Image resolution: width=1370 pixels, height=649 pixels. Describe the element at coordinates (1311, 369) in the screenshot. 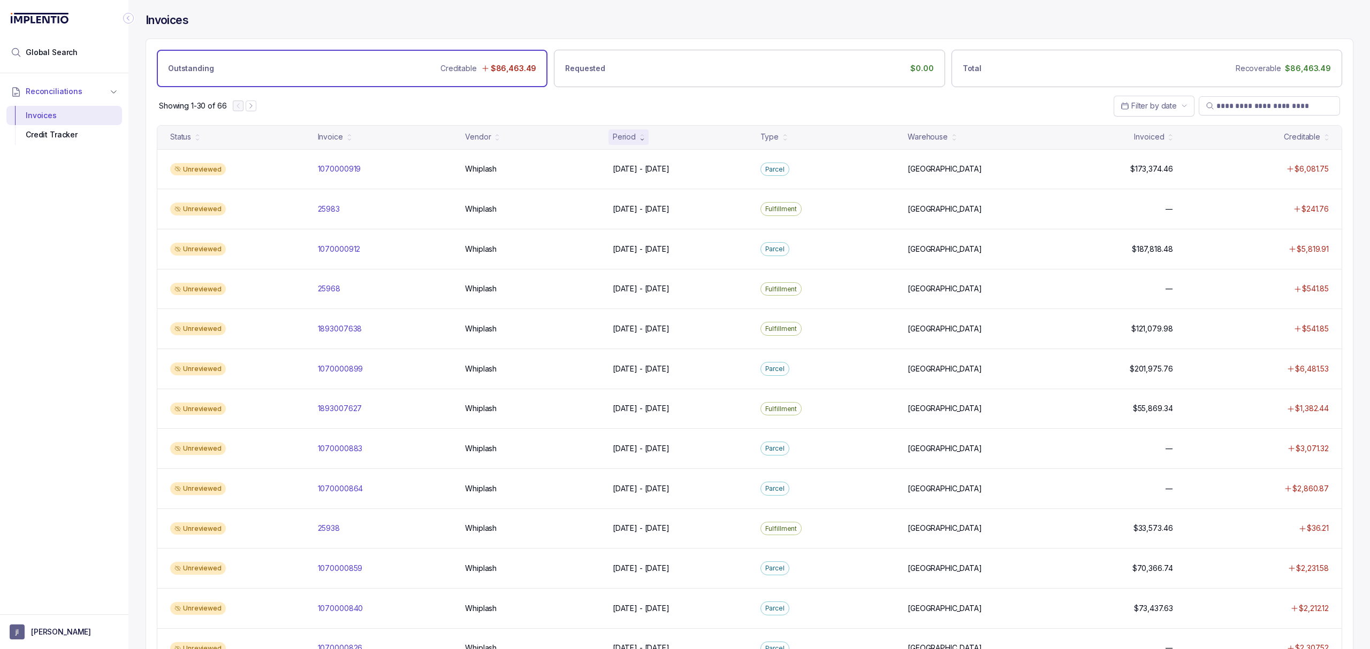

I see `p: $6,481.53` at that location.